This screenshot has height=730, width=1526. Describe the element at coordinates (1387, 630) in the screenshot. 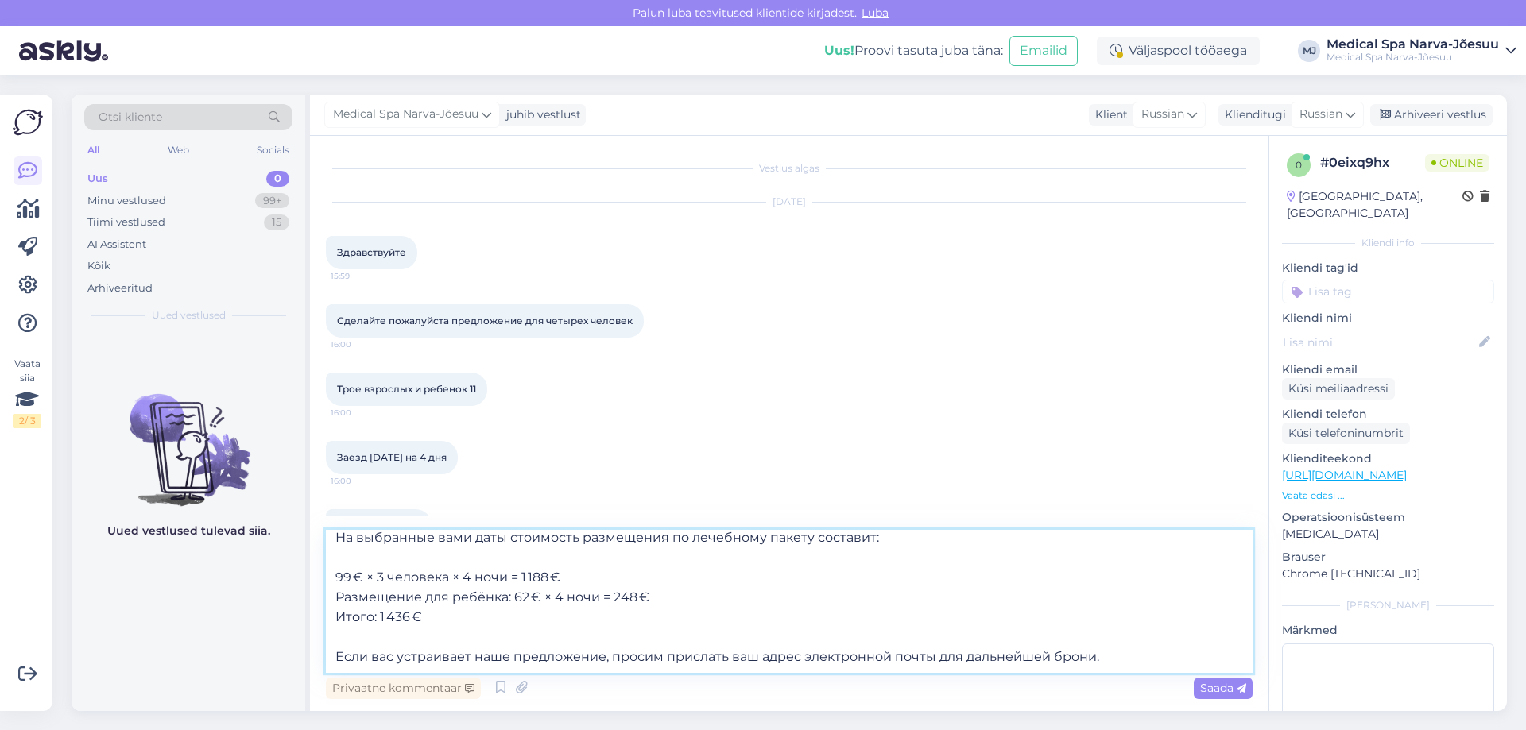

I see `p: Märkmed` at that location.